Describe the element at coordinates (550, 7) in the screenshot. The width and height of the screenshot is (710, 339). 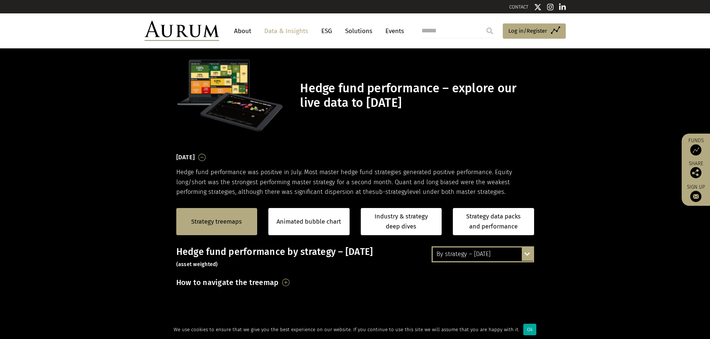
I see `img: Instagram icon` at that location.